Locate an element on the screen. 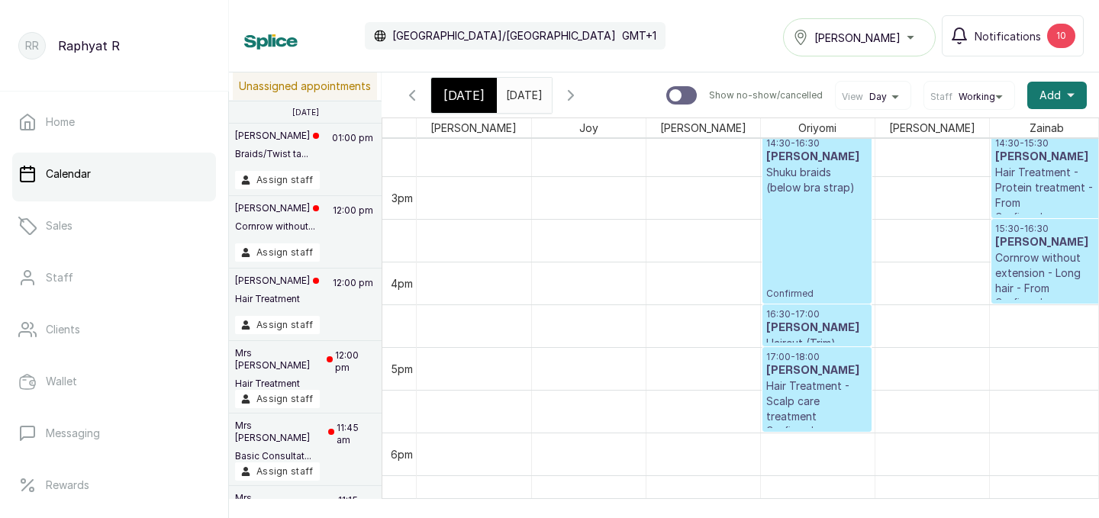 The image size is (1099, 518). p: Hair Treatment - Scalp care treatment is located at coordinates (816, 401).